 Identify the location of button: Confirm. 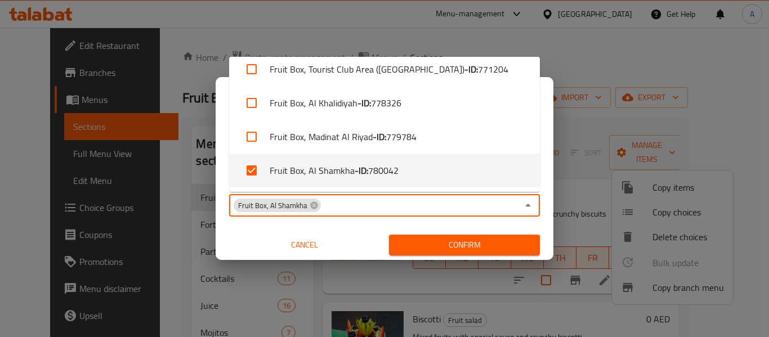
(464, 245).